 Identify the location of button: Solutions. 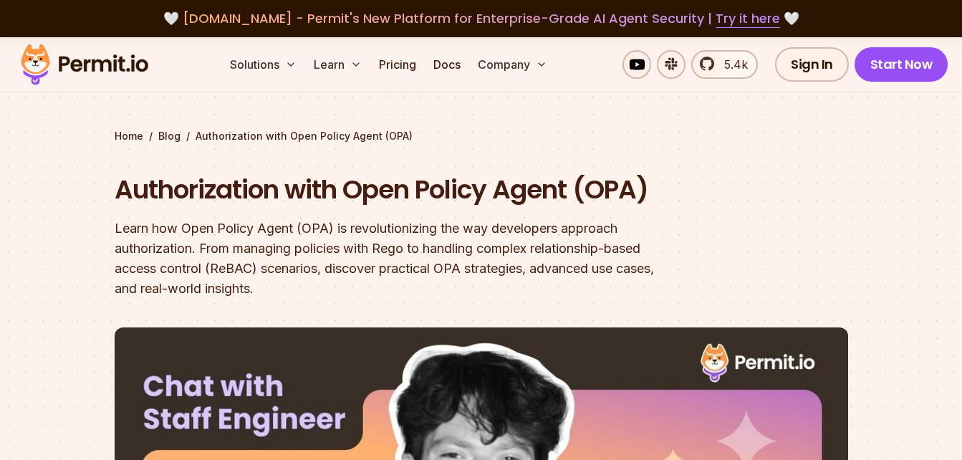
(263, 64).